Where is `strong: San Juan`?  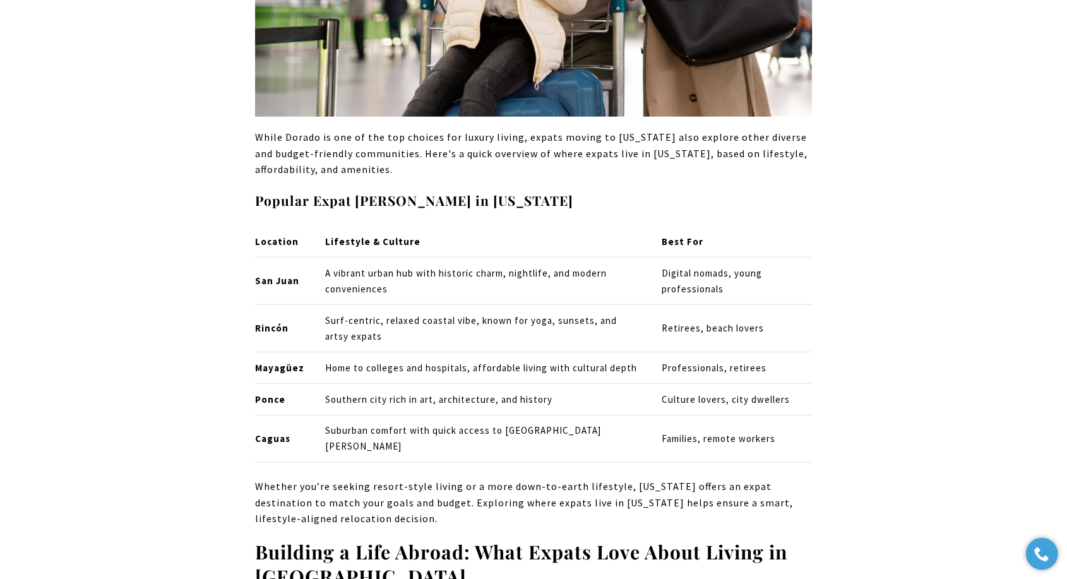
strong: San Juan is located at coordinates (277, 280).